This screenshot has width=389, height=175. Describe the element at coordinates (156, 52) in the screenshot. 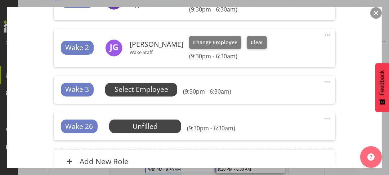

I see `p: Wake Staff` at that location.